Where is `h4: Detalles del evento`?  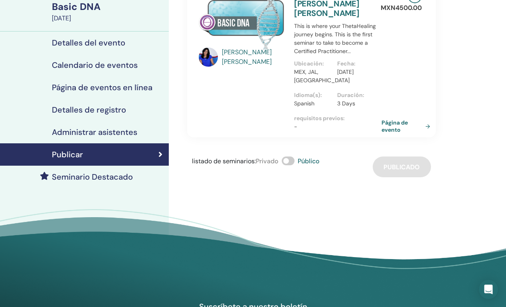 h4: Detalles del evento is located at coordinates (89, 43).